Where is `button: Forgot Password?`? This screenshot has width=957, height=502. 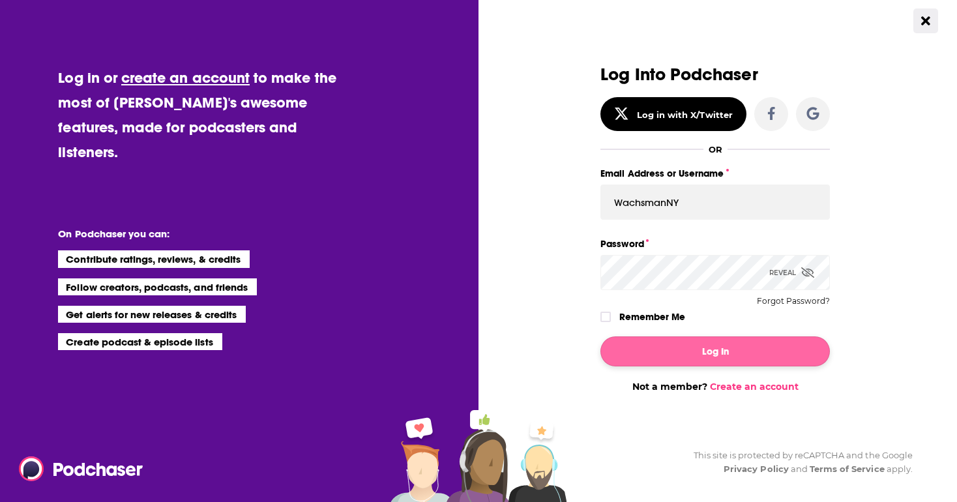
button: Forgot Password? is located at coordinates (794, 301).